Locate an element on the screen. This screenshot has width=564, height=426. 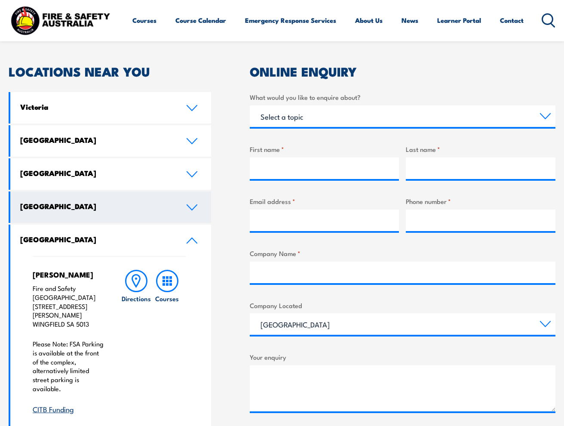
a: Course Calendar is located at coordinates (201, 20).